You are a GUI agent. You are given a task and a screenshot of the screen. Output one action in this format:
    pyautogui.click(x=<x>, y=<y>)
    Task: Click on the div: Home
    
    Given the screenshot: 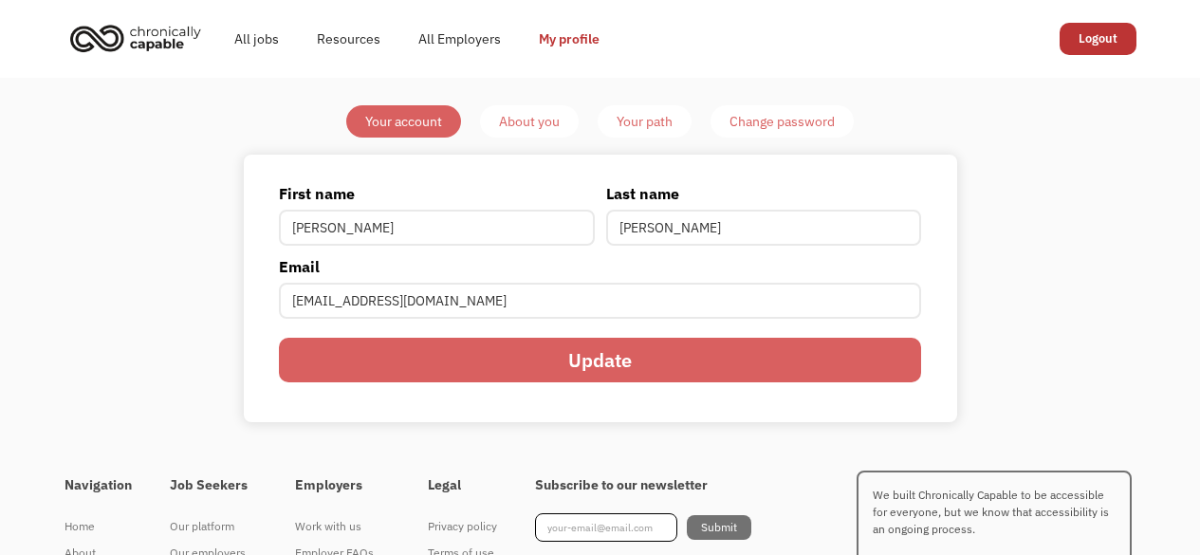 What is the action you would take?
    pyautogui.click(x=98, y=527)
    